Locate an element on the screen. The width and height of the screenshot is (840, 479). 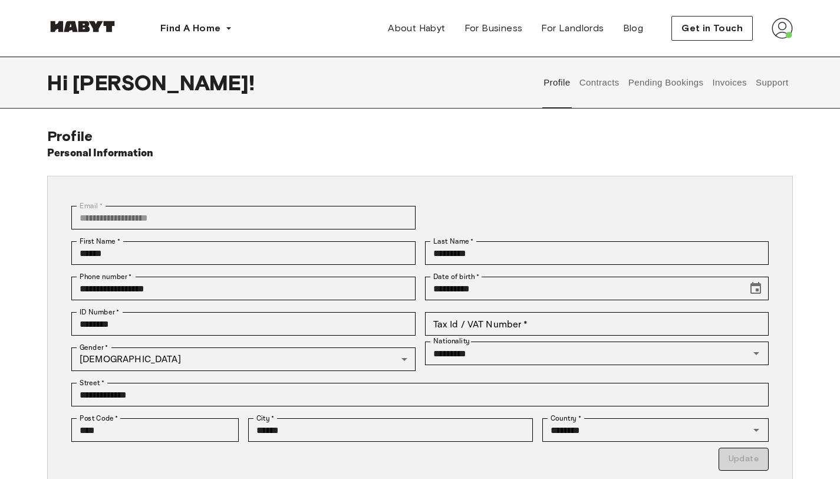
img: avatar is located at coordinates (782, 28).